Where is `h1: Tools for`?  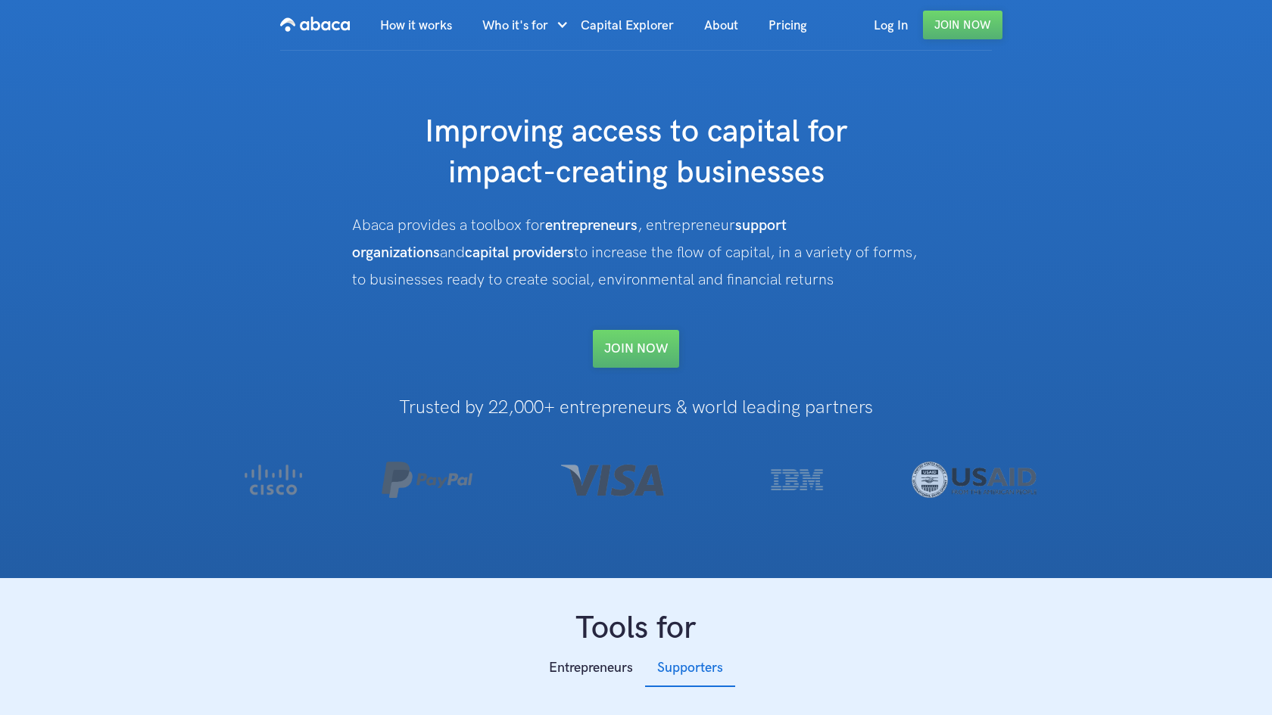 h1: Tools for is located at coordinates (636, 629).